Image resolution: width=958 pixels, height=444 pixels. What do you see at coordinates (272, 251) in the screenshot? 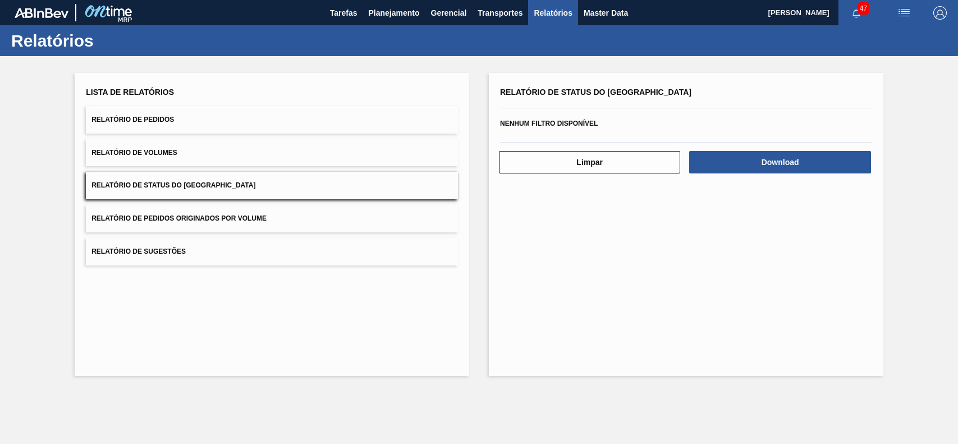
I see `button: Relatório de Sugestões` at bounding box center [272, 251].